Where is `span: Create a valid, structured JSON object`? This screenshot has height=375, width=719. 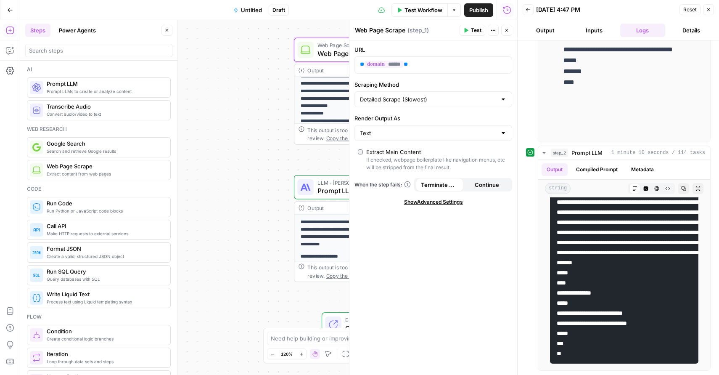
span: Create a valid, structured JSON object is located at coordinates (105, 256).